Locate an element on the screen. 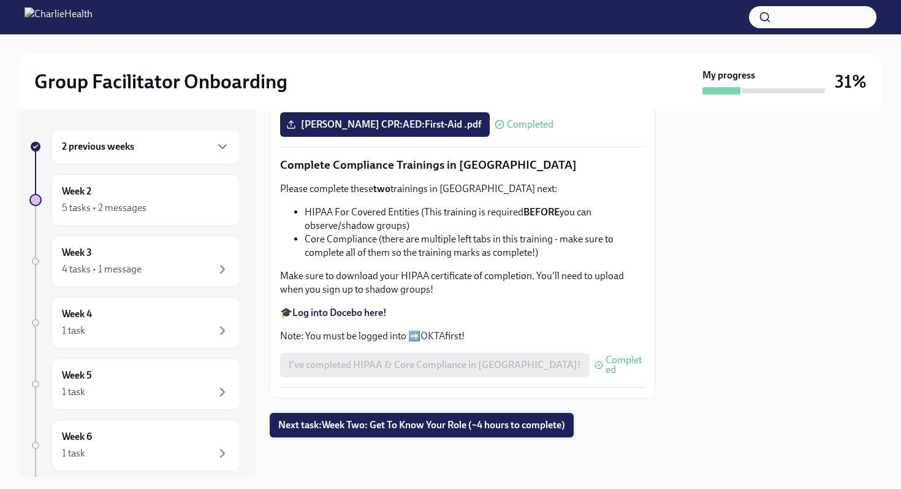 The image size is (901, 489). a: Week 51 task is located at coordinates (135, 384).